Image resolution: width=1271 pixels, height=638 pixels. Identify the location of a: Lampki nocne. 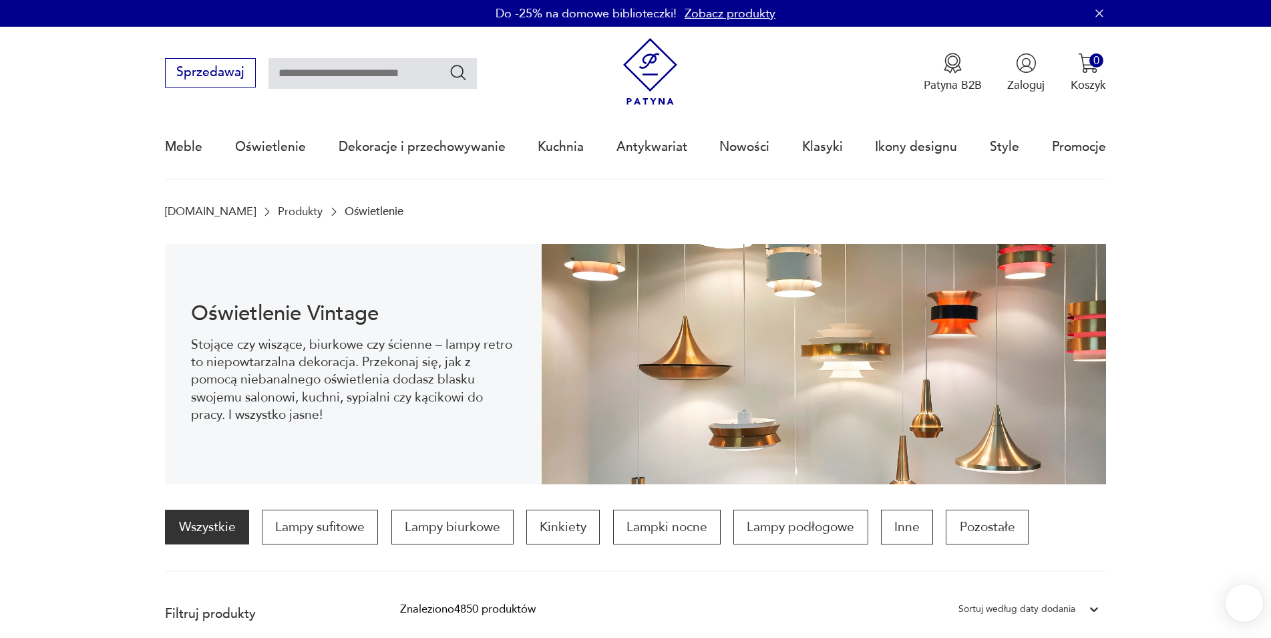
(666, 527).